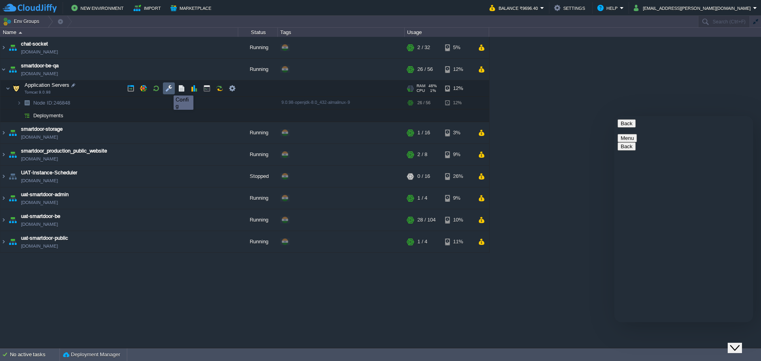 The image size is (761, 361). What do you see at coordinates (40, 216) in the screenshot?
I see `a: uat-smartdoor-be` at bounding box center [40, 216].